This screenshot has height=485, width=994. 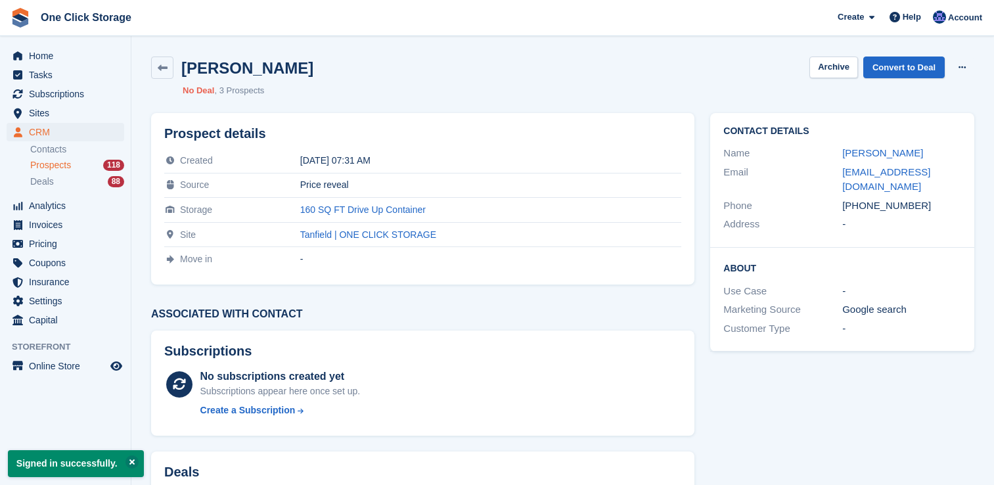 What do you see at coordinates (783, 179) in the screenshot?
I see `div: Email` at bounding box center [783, 179].